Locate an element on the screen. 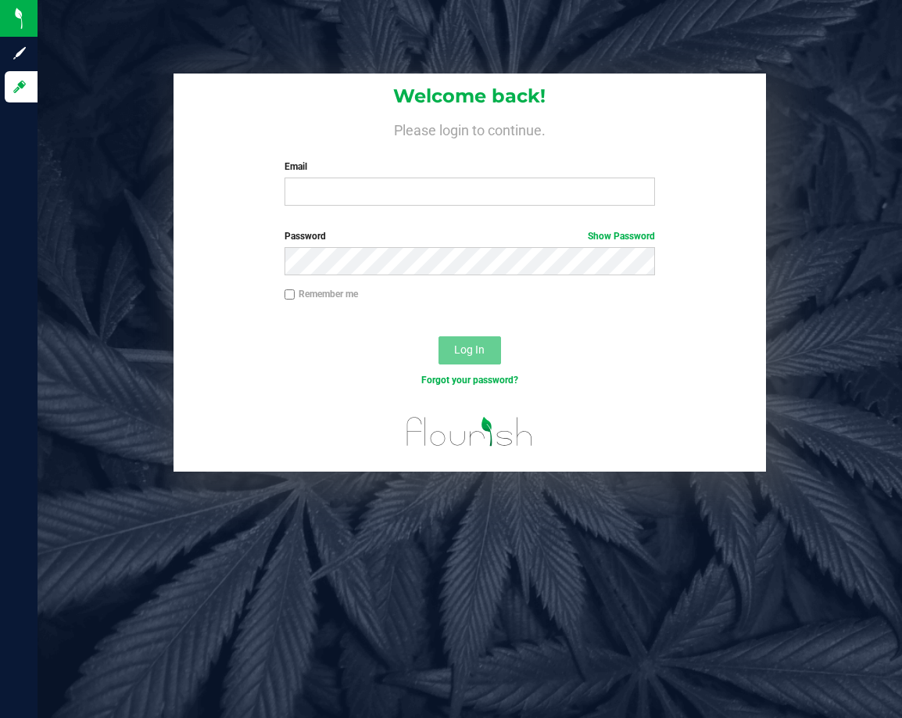 The image size is (902, 718). span: Password is located at coordinates (305, 236).